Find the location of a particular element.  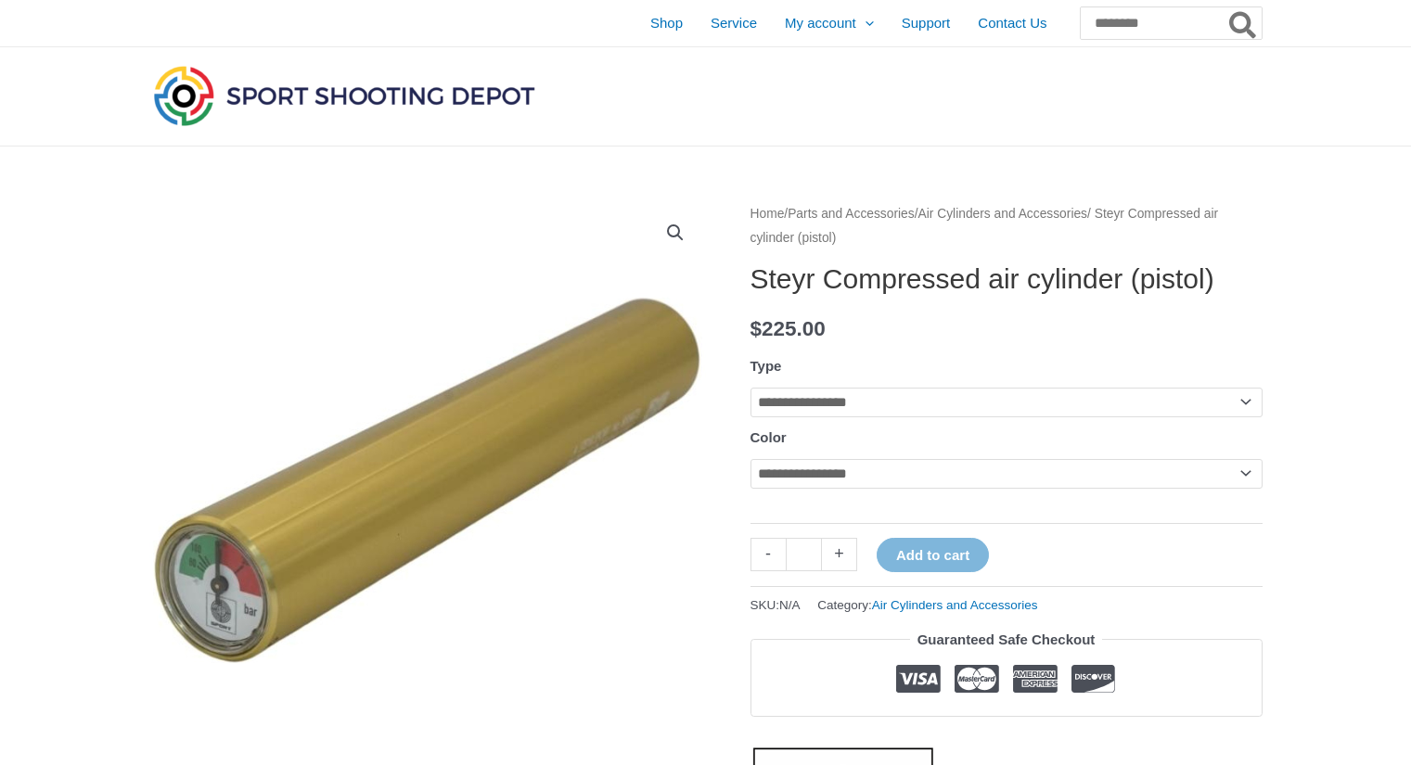

nav: Breadcrumb is located at coordinates (1006, 225).